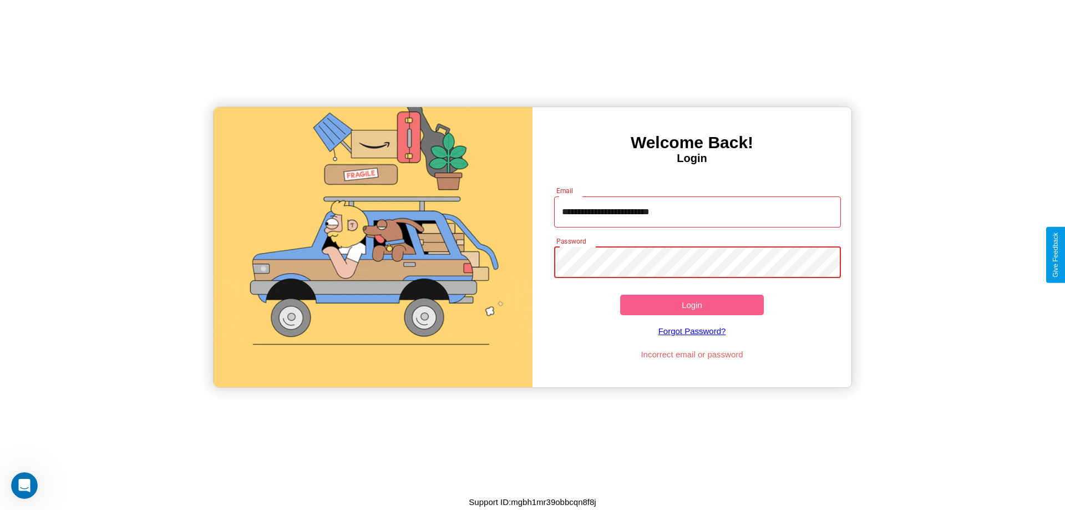  What do you see at coordinates (692, 143) in the screenshot?
I see `h3: Welcome Back!` at bounding box center [692, 143].